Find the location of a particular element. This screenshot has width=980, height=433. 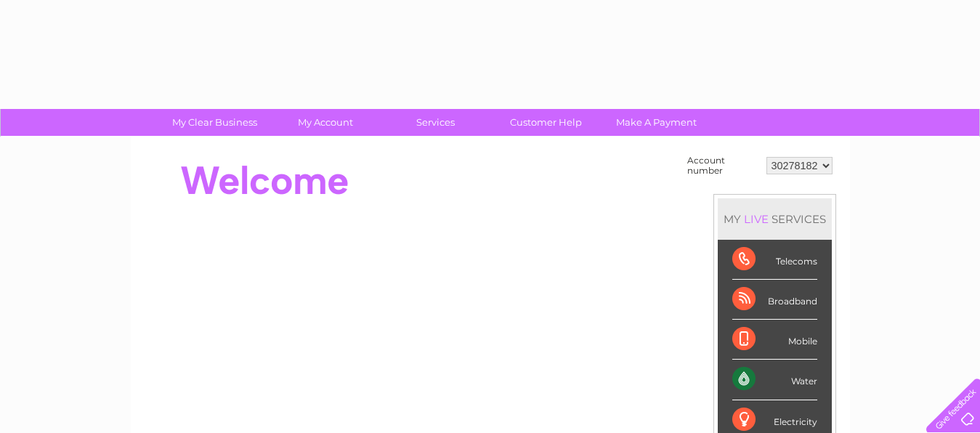

div: LIVE is located at coordinates (756, 219).